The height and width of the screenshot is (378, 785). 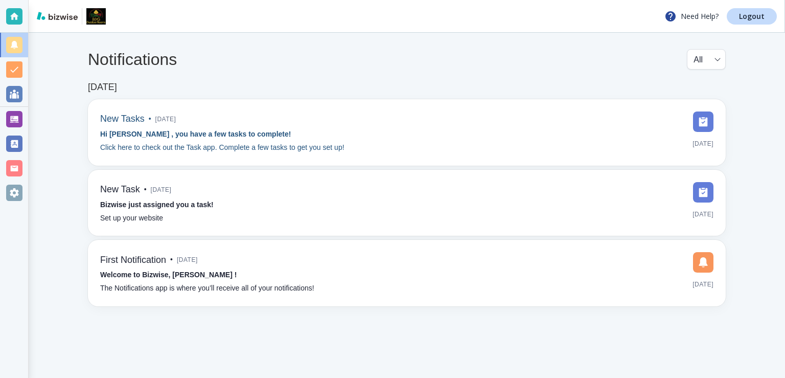 I want to click on img: B & G Landscape & Outdoor Rooms LLC, so click(x=96, y=16).